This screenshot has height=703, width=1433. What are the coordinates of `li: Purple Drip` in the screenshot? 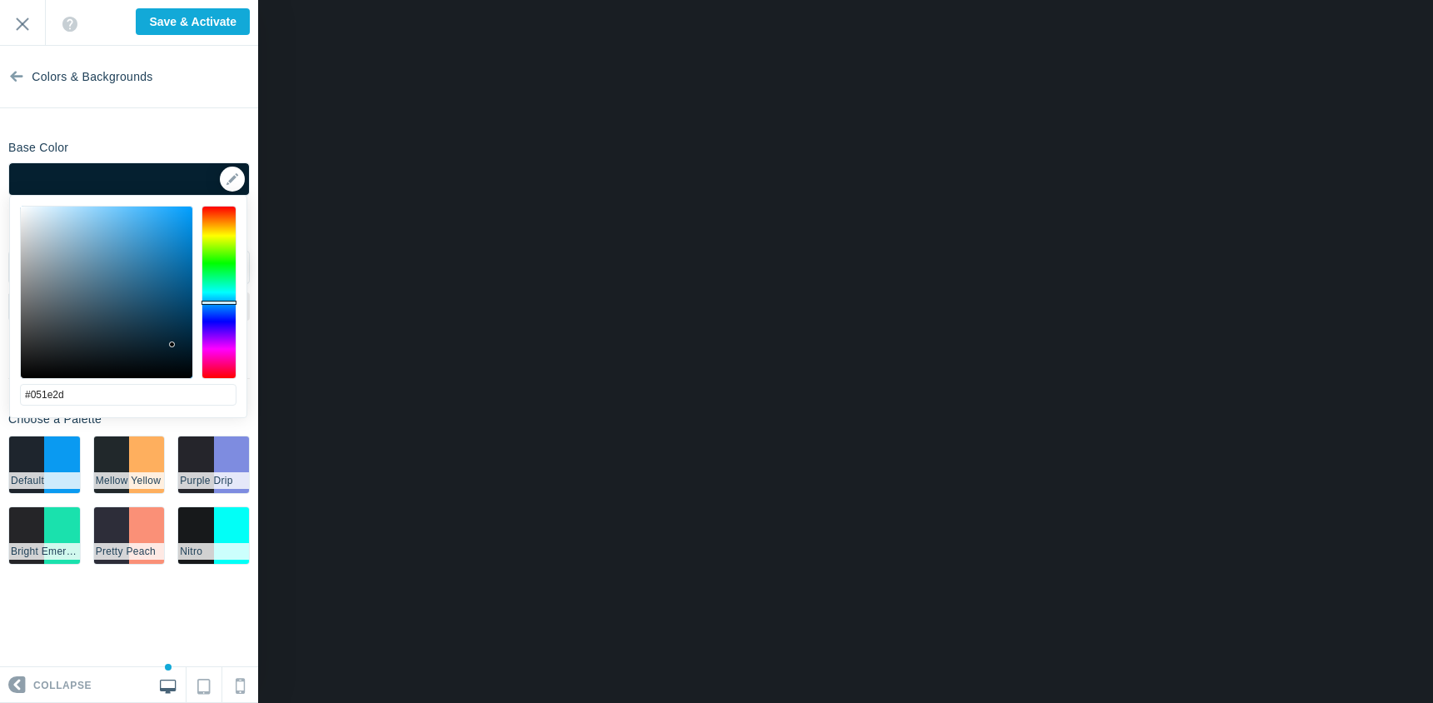 It's located at (213, 480).